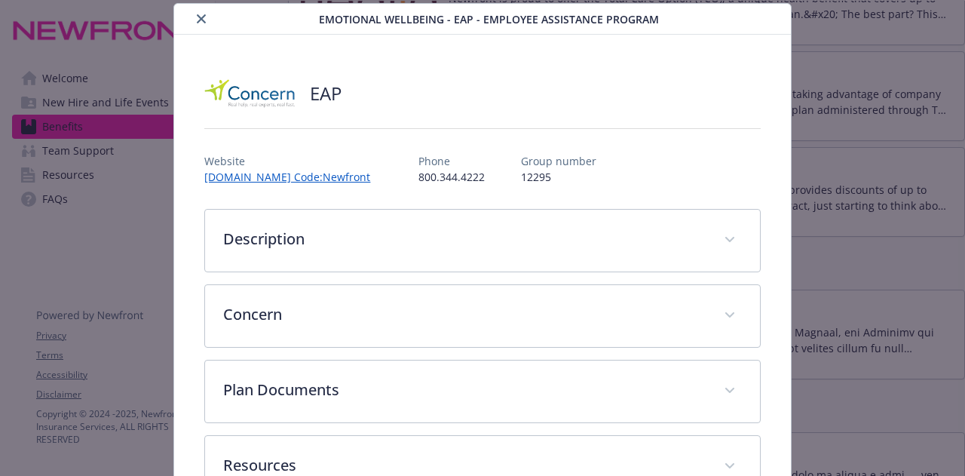  Describe the element at coordinates (482, 241) in the screenshot. I see `div: Description` at that location.